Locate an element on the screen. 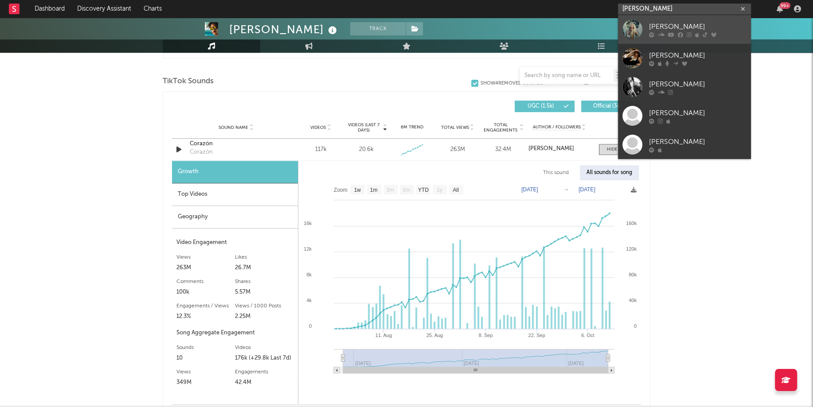 Image resolution: width=813 pixels, height=407 pixels. span: Sound Name is located at coordinates (233, 128).